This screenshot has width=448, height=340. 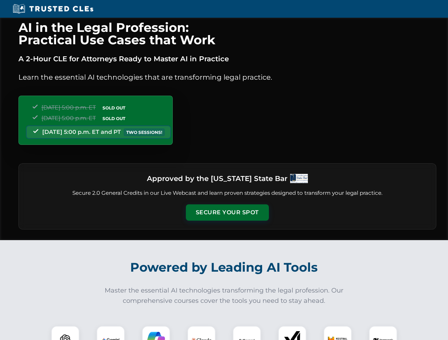 I want to click on button: Secure Your Spot, so click(x=227, y=213).